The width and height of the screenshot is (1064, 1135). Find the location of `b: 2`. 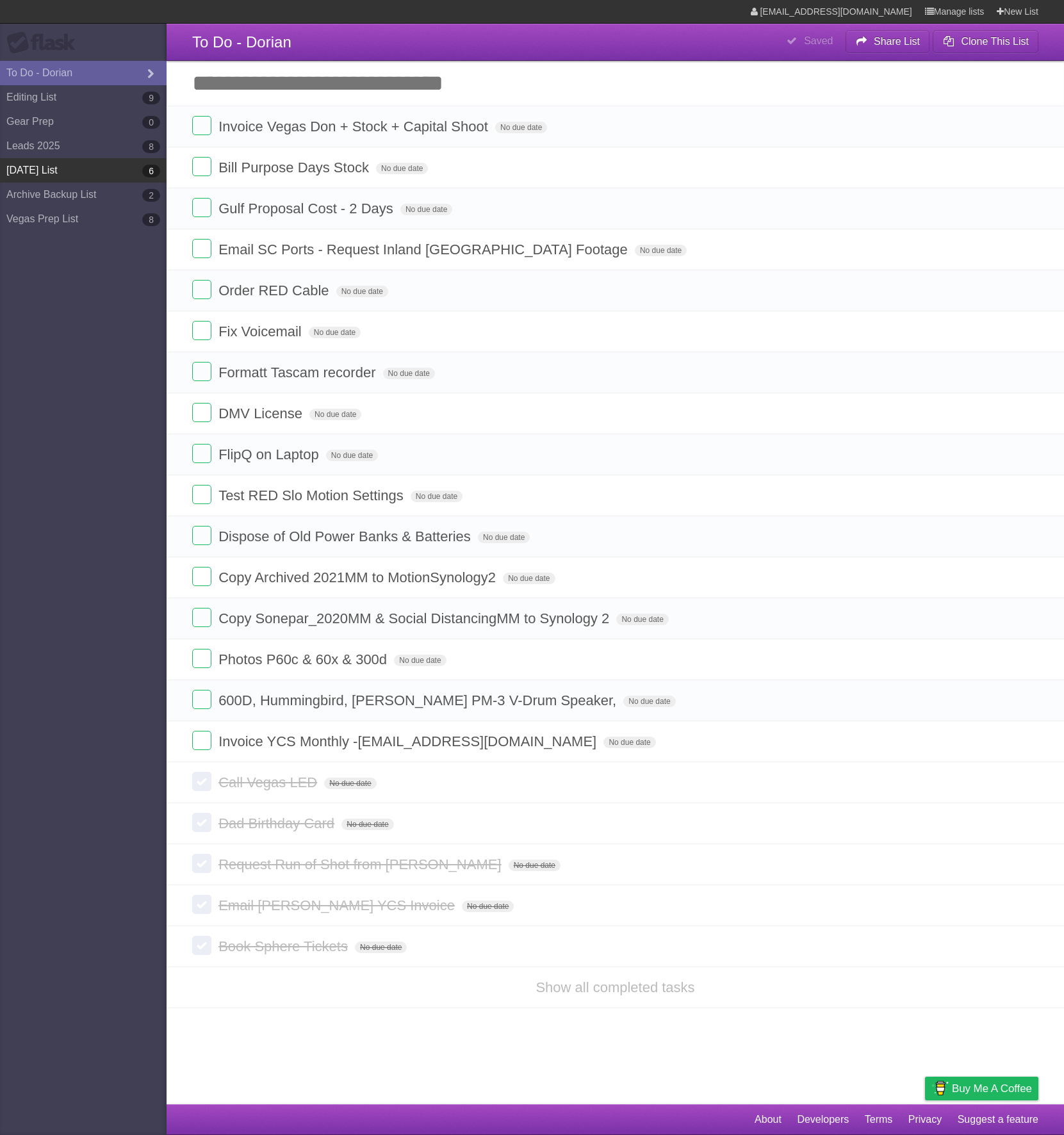

b: 2 is located at coordinates (151, 196).